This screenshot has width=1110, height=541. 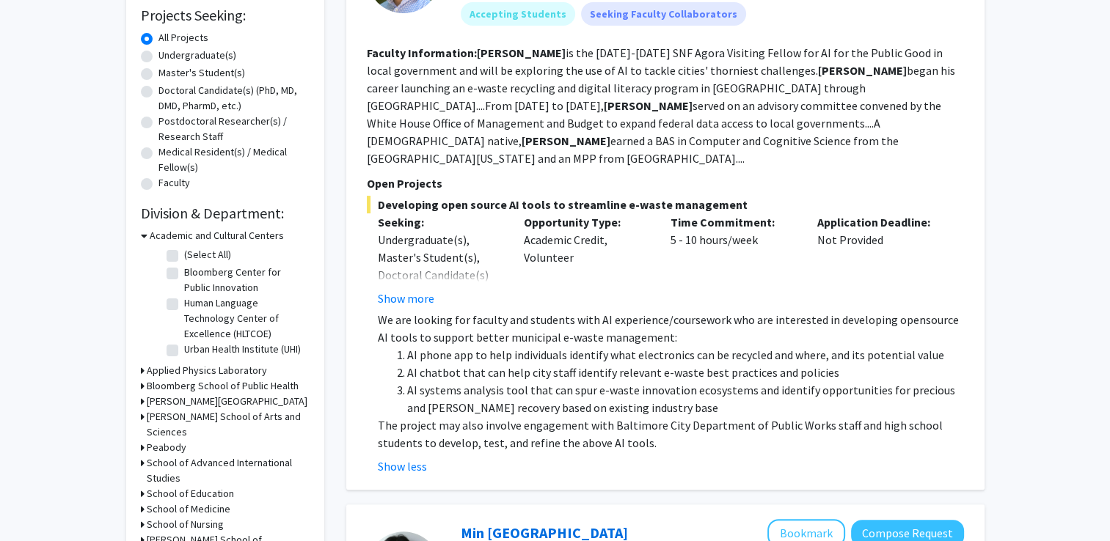 I want to click on li: AI chatbot that can help city staff identify relevant e-waste best practices and policies, so click(x=685, y=373).